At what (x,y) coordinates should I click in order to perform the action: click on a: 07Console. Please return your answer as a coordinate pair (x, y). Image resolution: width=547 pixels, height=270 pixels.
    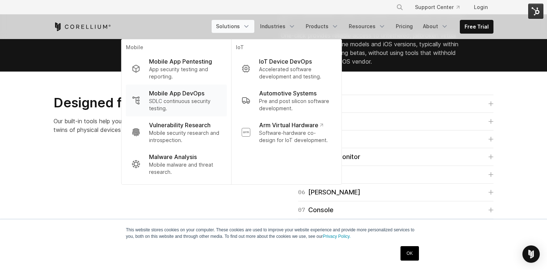
    Looking at the image, I should click on (396, 210).